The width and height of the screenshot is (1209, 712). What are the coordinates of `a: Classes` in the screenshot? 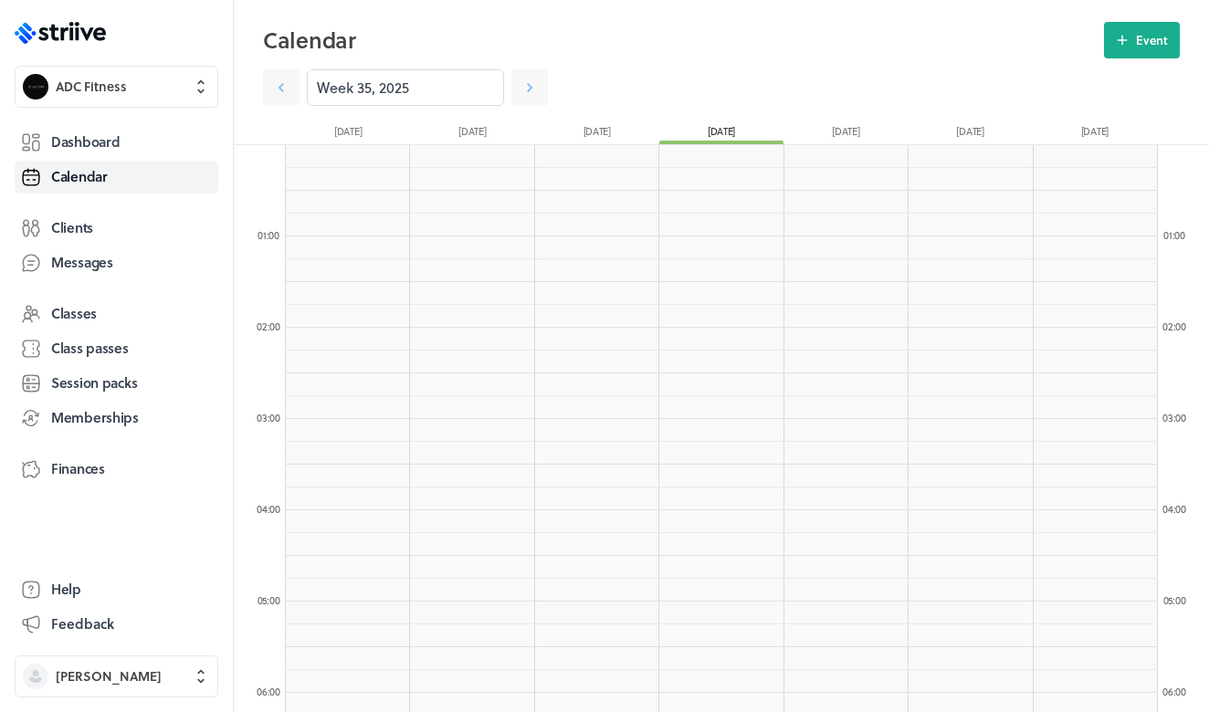 It's located at (116, 314).